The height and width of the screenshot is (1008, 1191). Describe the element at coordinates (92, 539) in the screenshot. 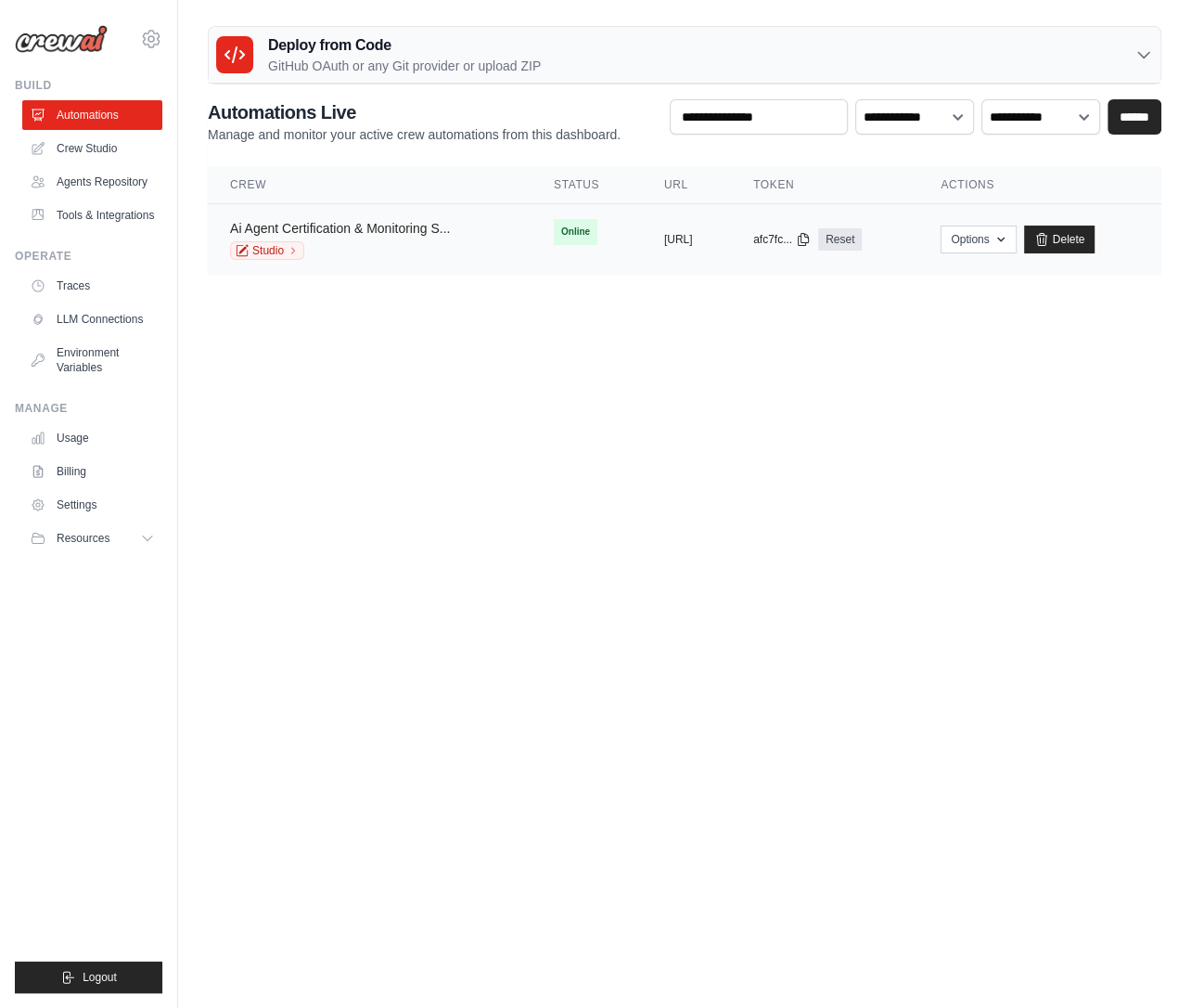

I see `button: Resources` at that location.